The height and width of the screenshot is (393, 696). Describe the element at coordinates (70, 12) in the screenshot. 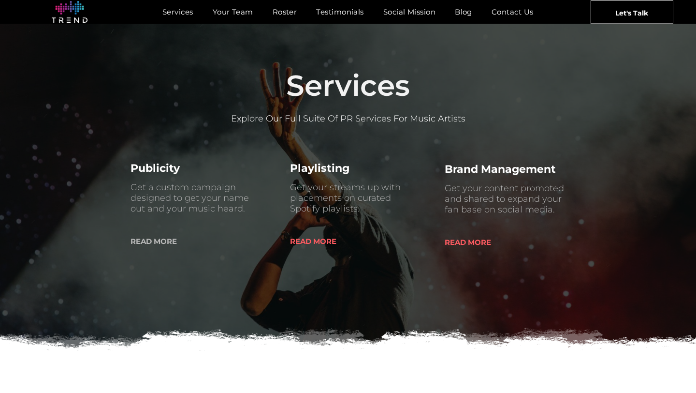

I see `img: logo` at that location.